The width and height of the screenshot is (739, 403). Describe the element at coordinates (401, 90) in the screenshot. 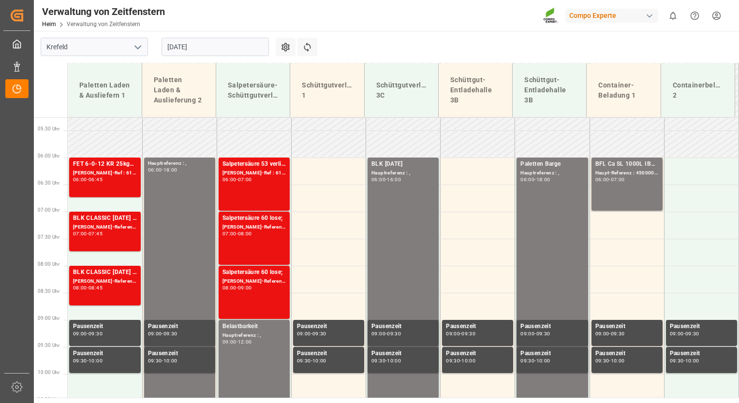

I see `div: Schüttgutverladehalle 3C` at that location.